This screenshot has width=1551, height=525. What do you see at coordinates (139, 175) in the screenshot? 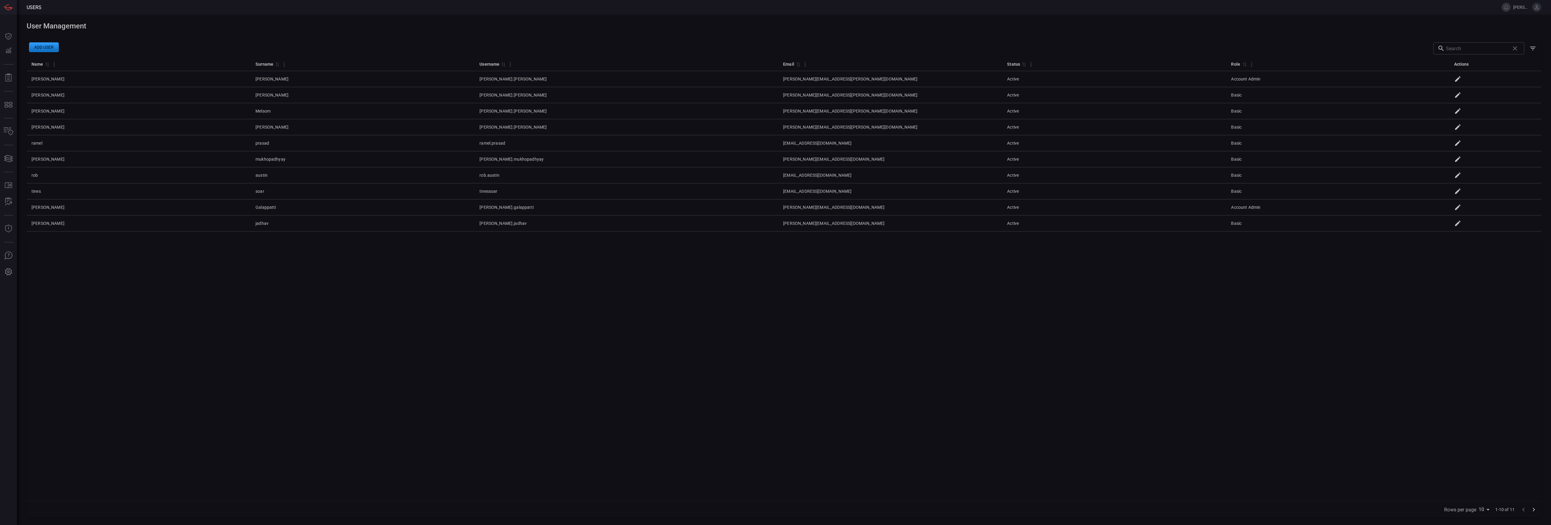
I see `td: rob` at bounding box center [139, 175].